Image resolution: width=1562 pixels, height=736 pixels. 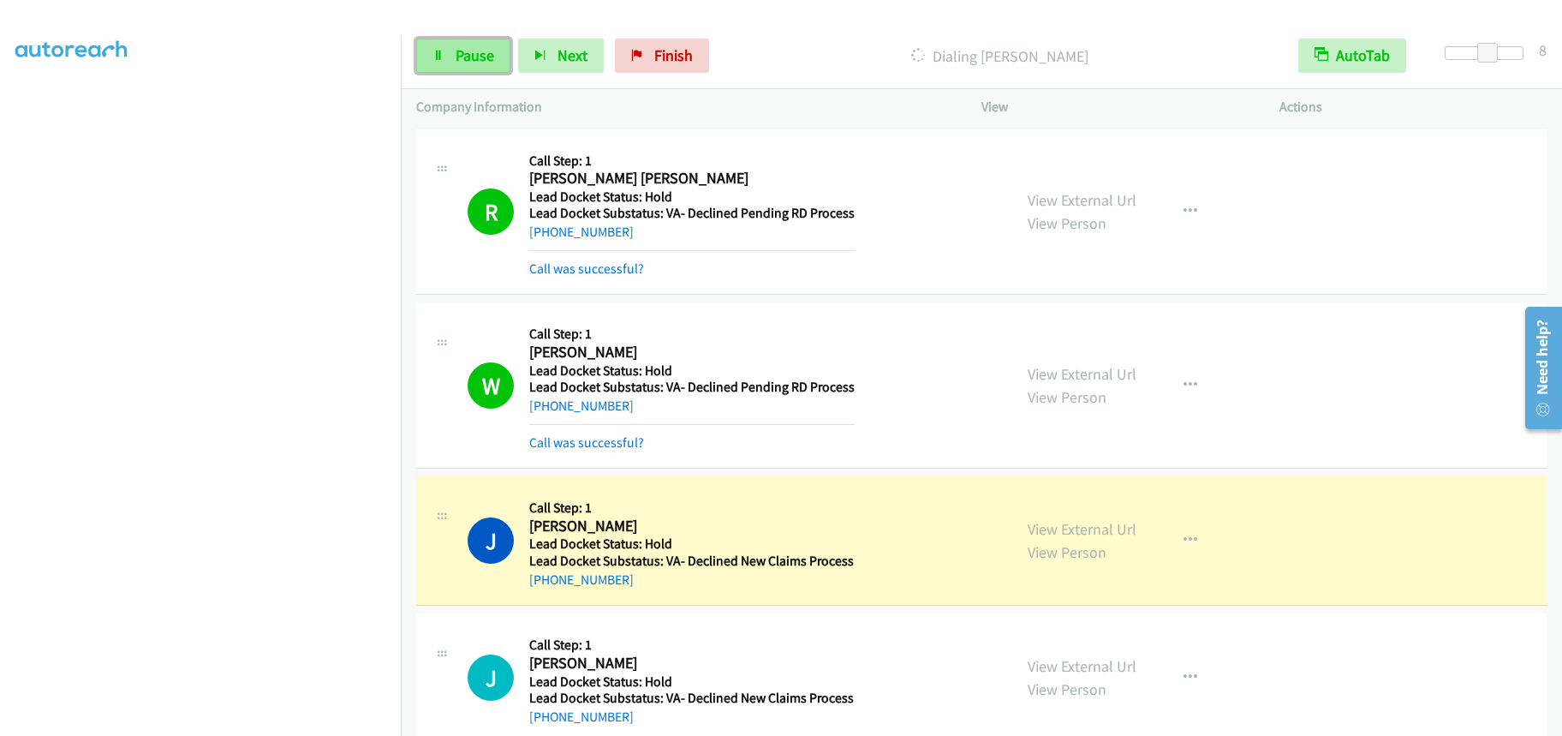 What do you see at coordinates (474, 55) in the screenshot?
I see `span: Pause` at bounding box center [474, 55].